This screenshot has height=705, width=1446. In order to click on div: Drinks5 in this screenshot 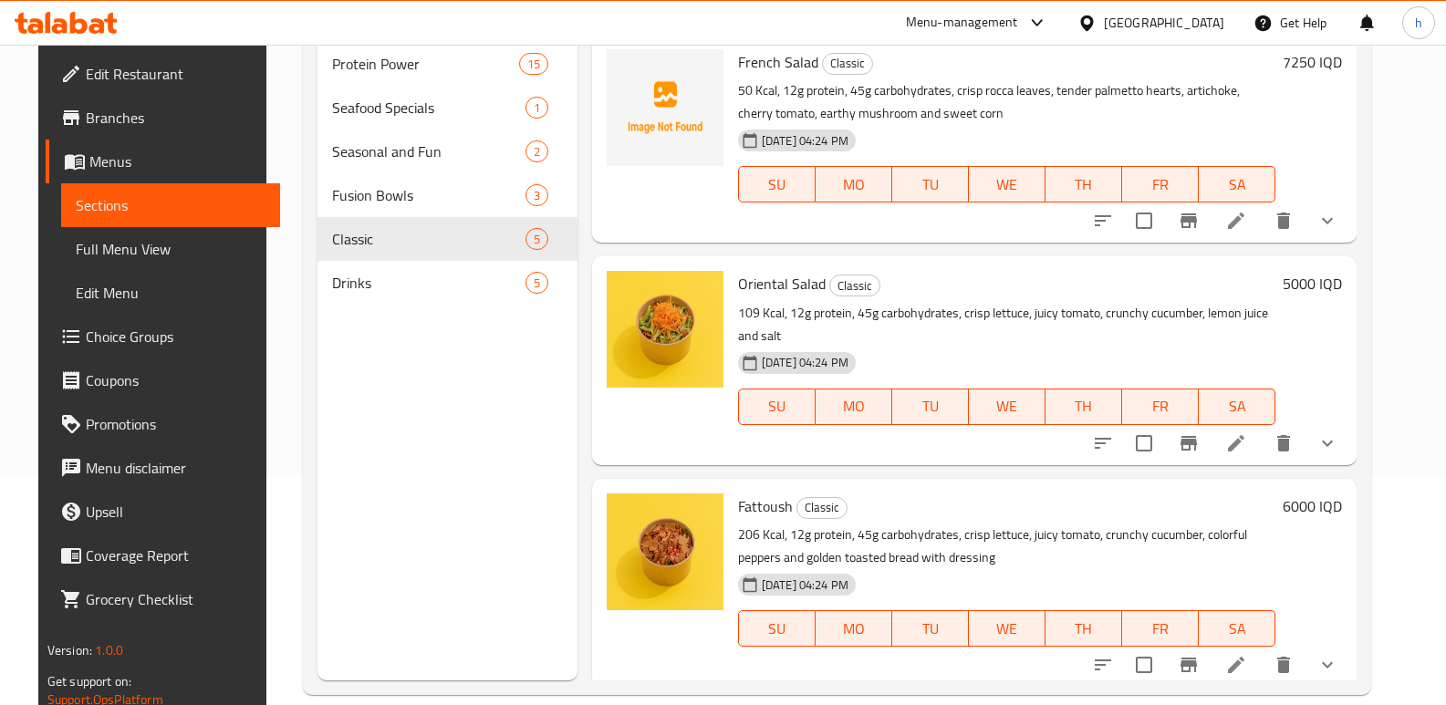, I will do `click(447, 283)`.